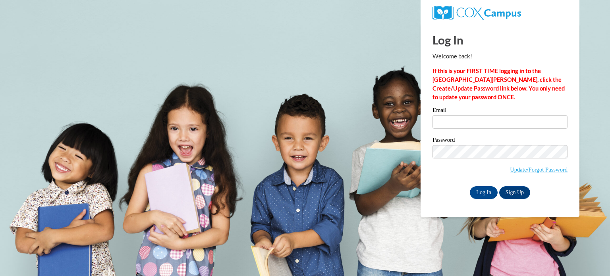 Image resolution: width=610 pixels, height=276 pixels. I want to click on a: Update/Forgot Password, so click(539, 170).